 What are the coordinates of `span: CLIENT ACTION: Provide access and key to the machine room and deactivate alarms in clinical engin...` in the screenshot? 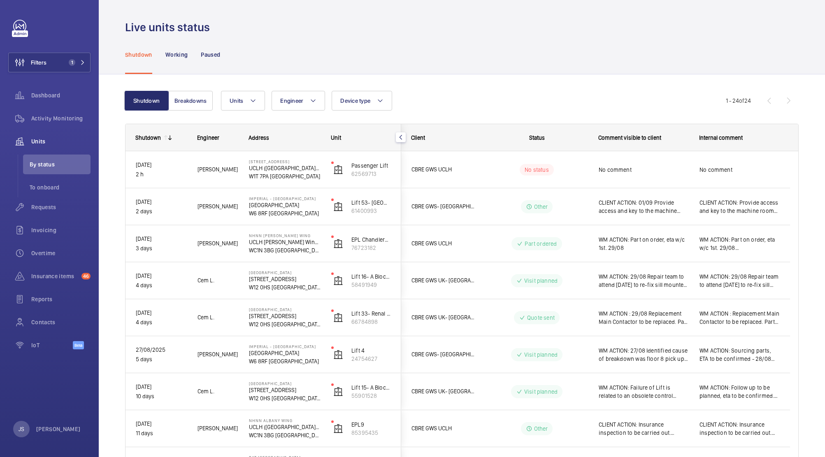 It's located at (739, 207).